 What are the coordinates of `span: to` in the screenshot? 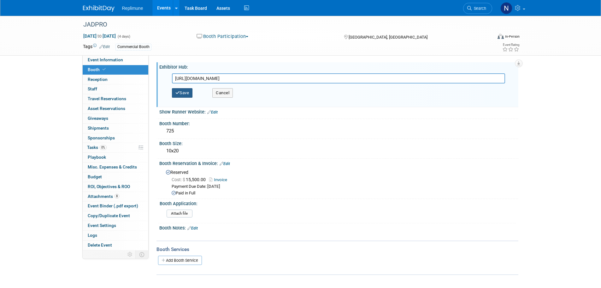 It's located at (99, 36).